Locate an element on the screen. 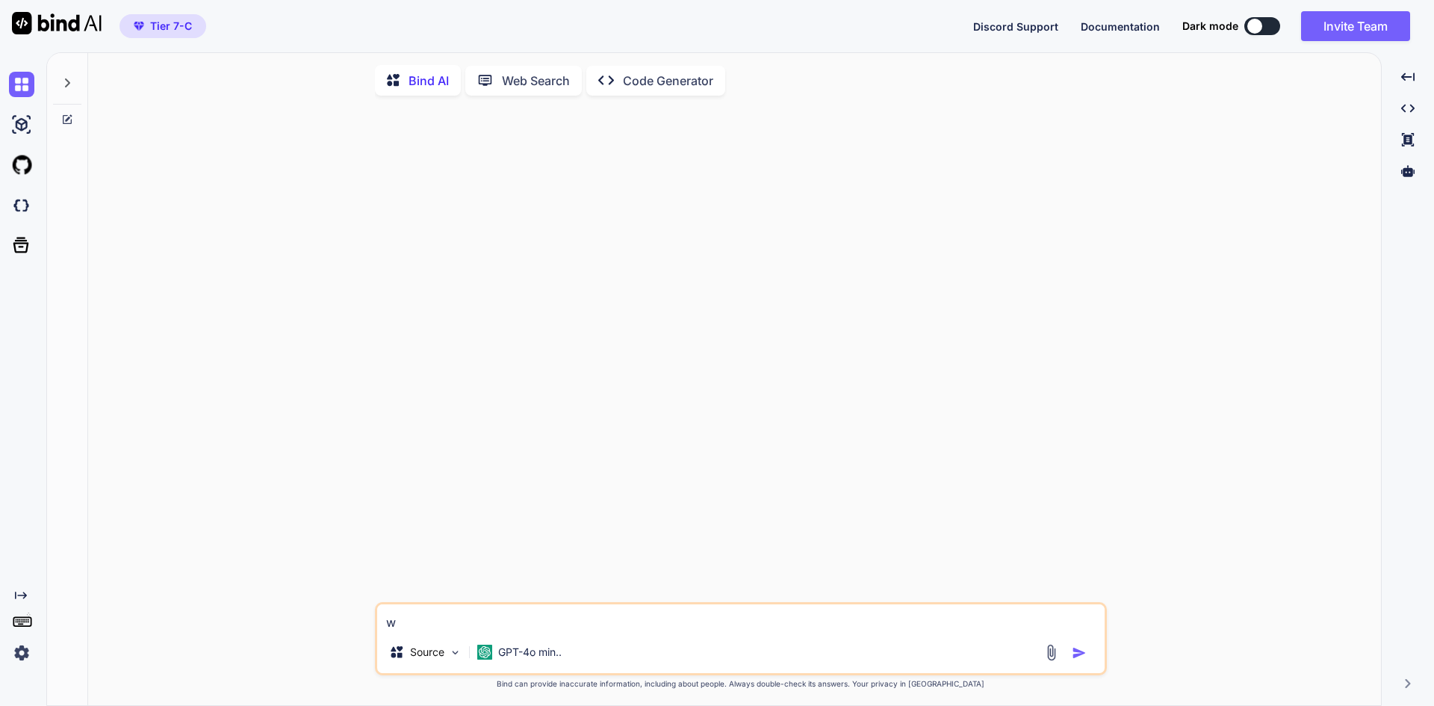 This screenshot has width=1434, height=706. p: Web Search is located at coordinates (536, 81).